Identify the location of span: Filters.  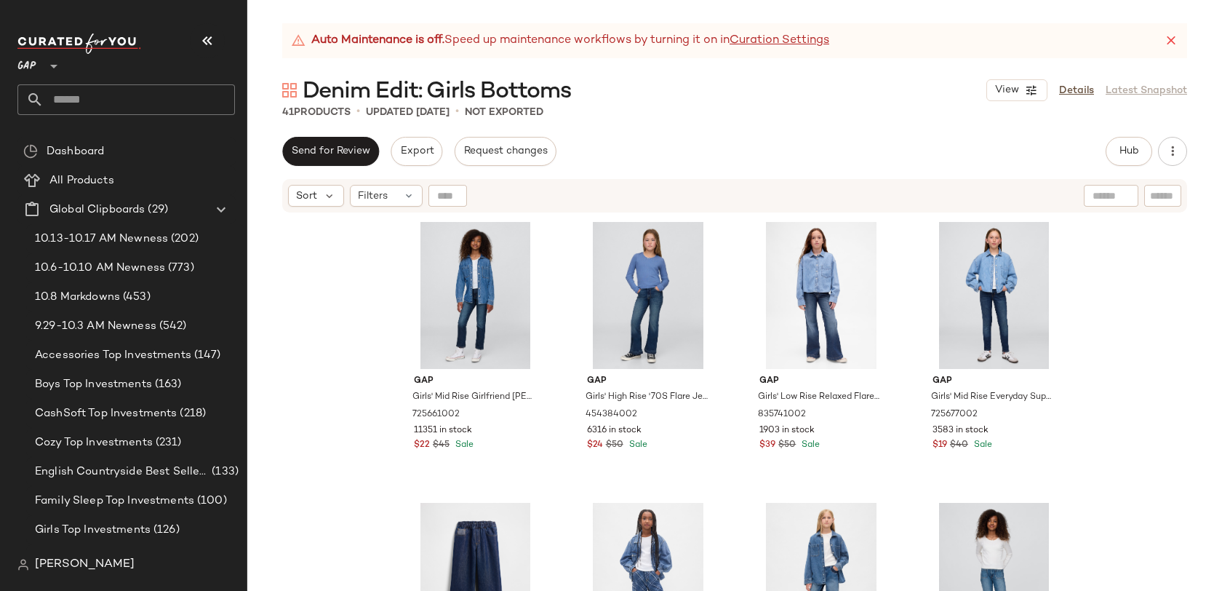
(372, 196).